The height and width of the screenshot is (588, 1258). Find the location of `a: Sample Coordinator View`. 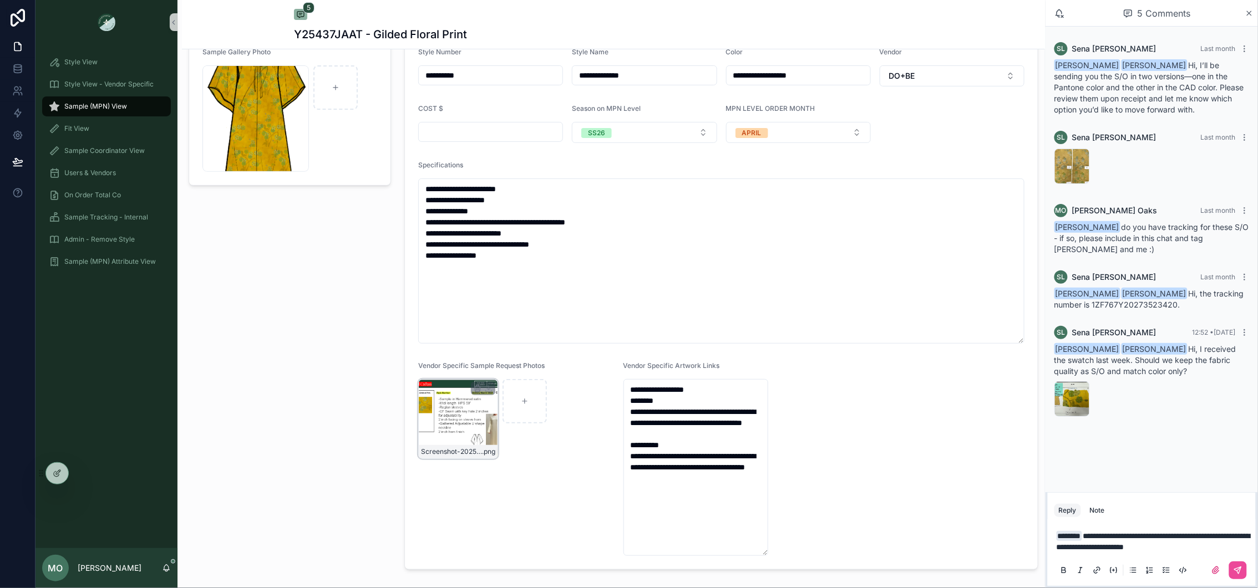

a: Sample Coordinator View is located at coordinates (106, 151).